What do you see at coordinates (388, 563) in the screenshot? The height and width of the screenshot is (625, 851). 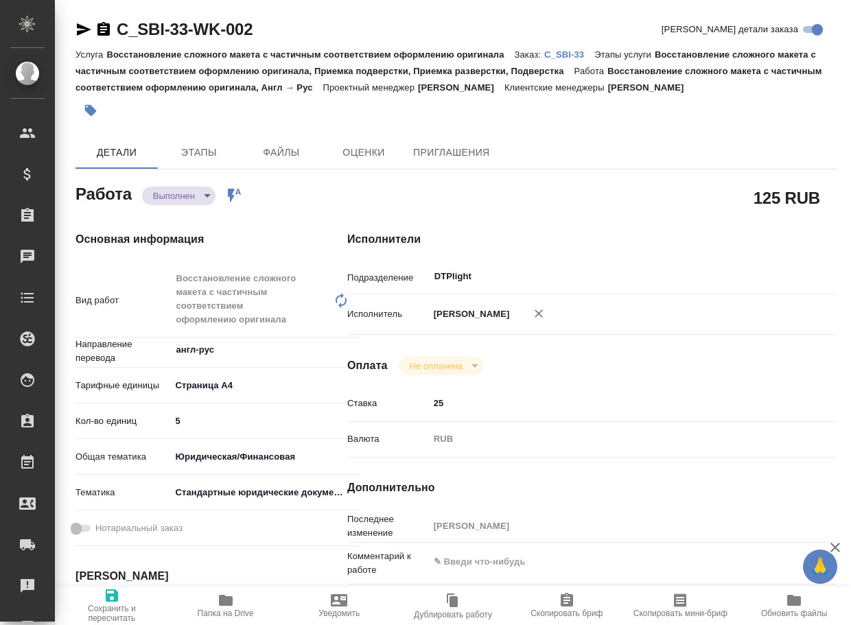 I see `p: Комментарий к работе` at bounding box center [388, 563].